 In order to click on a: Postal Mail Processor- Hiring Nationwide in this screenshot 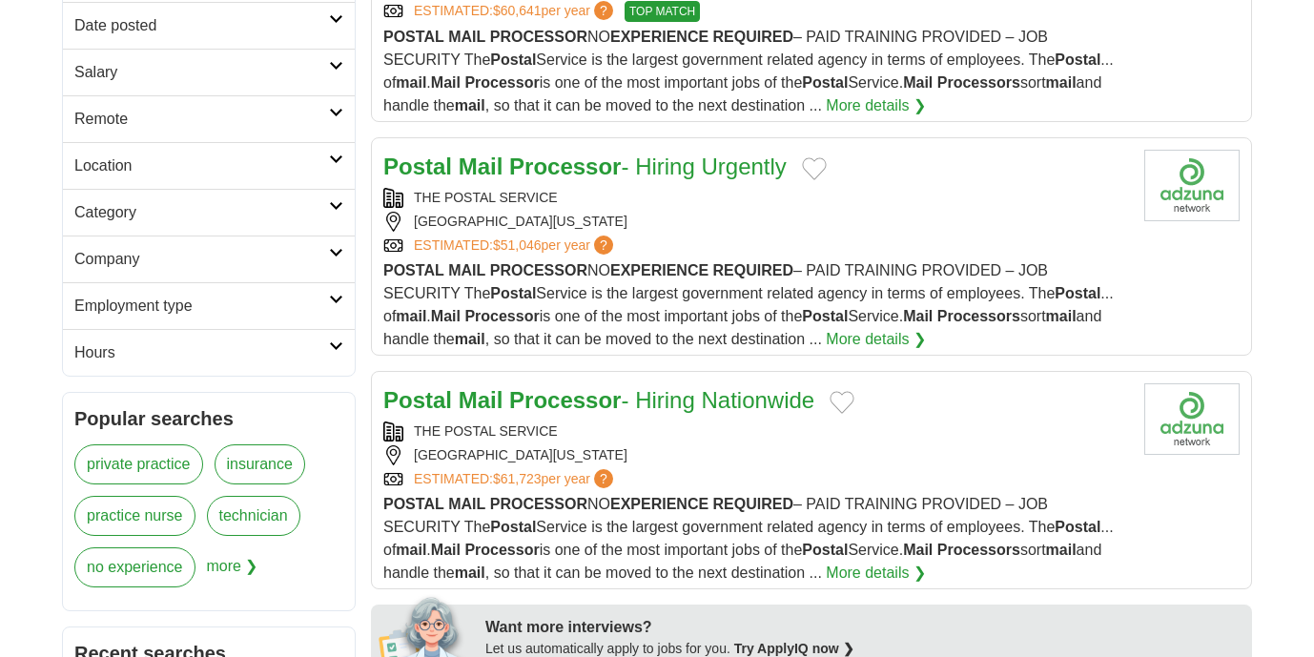, I will do `click(599, 399)`.